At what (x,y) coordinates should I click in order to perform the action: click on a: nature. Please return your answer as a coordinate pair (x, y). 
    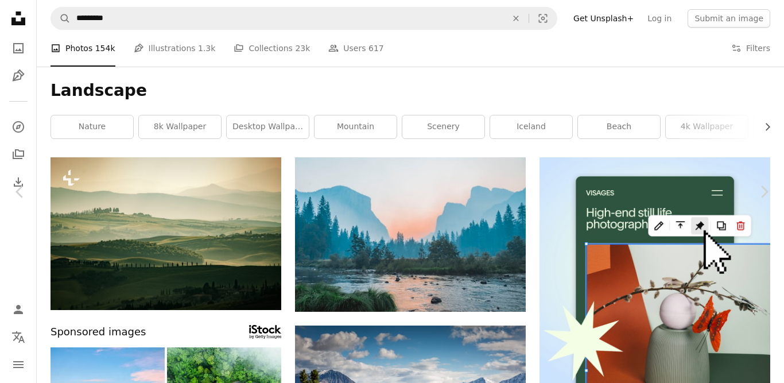
    Looking at the image, I should click on (92, 127).